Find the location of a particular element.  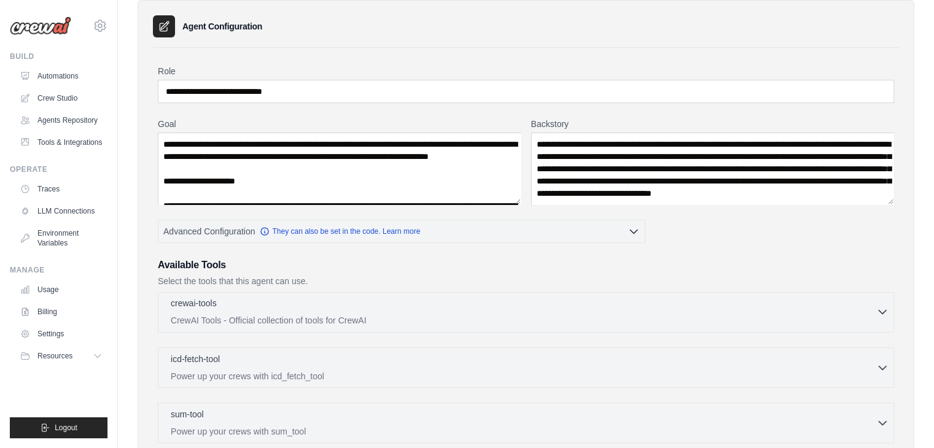

span: Resources is located at coordinates (55, 356).